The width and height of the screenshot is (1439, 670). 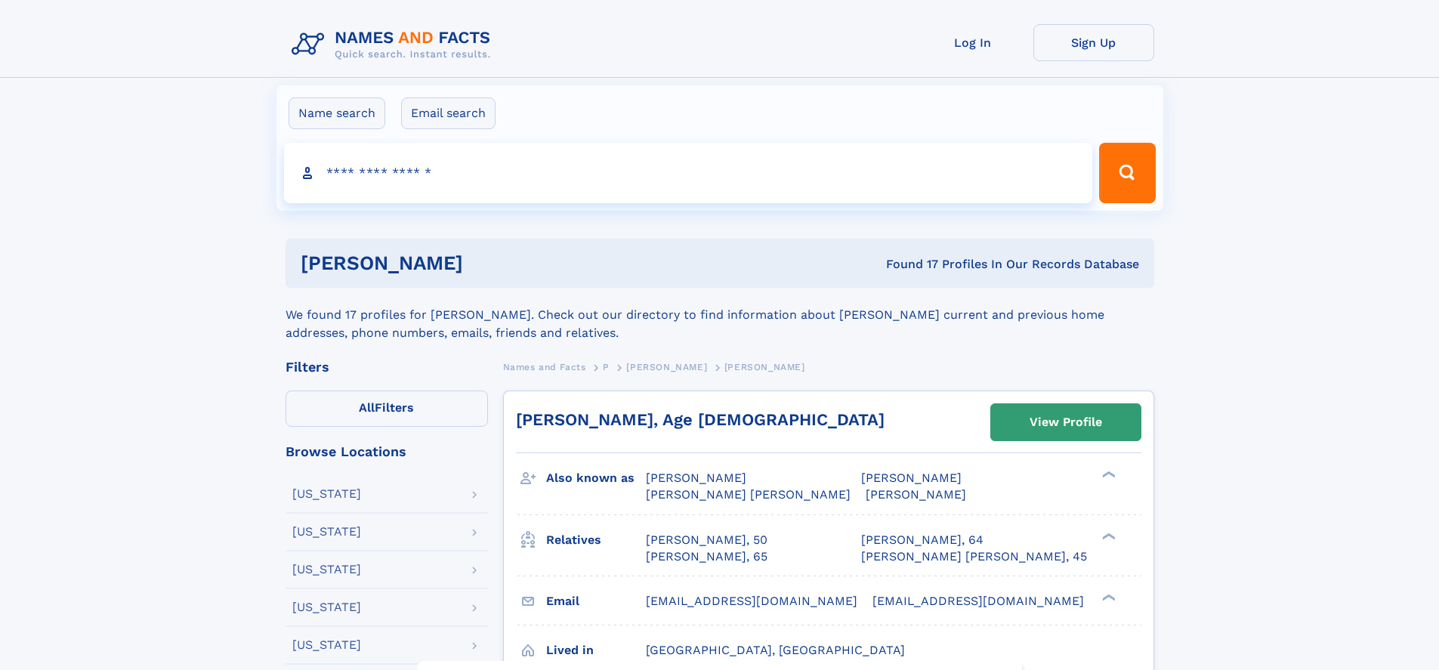 I want to click on h3: Lived in, so click(x=596, y=651).